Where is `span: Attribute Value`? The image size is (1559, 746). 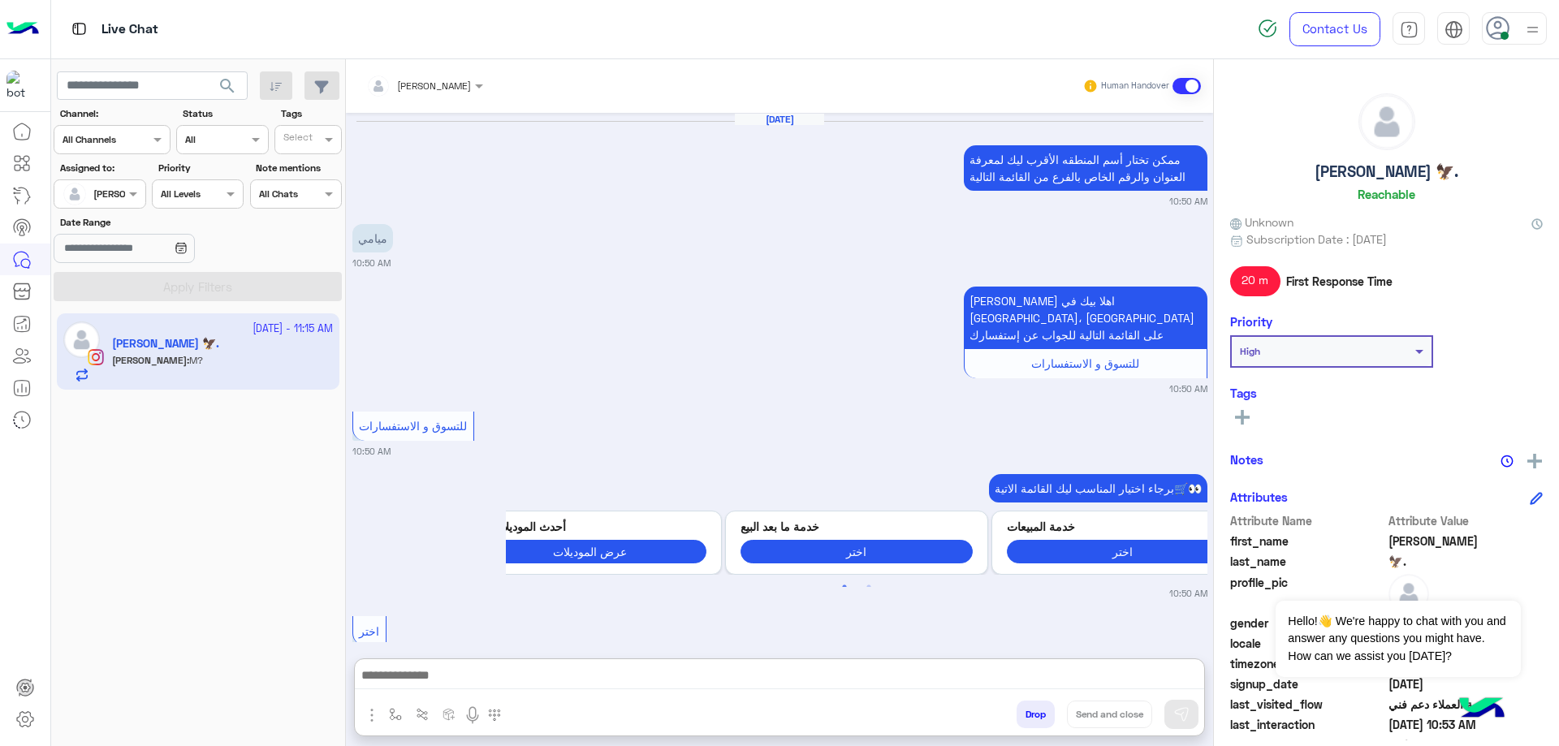
span: Attribute Value is located at coordinates (1465, 520).